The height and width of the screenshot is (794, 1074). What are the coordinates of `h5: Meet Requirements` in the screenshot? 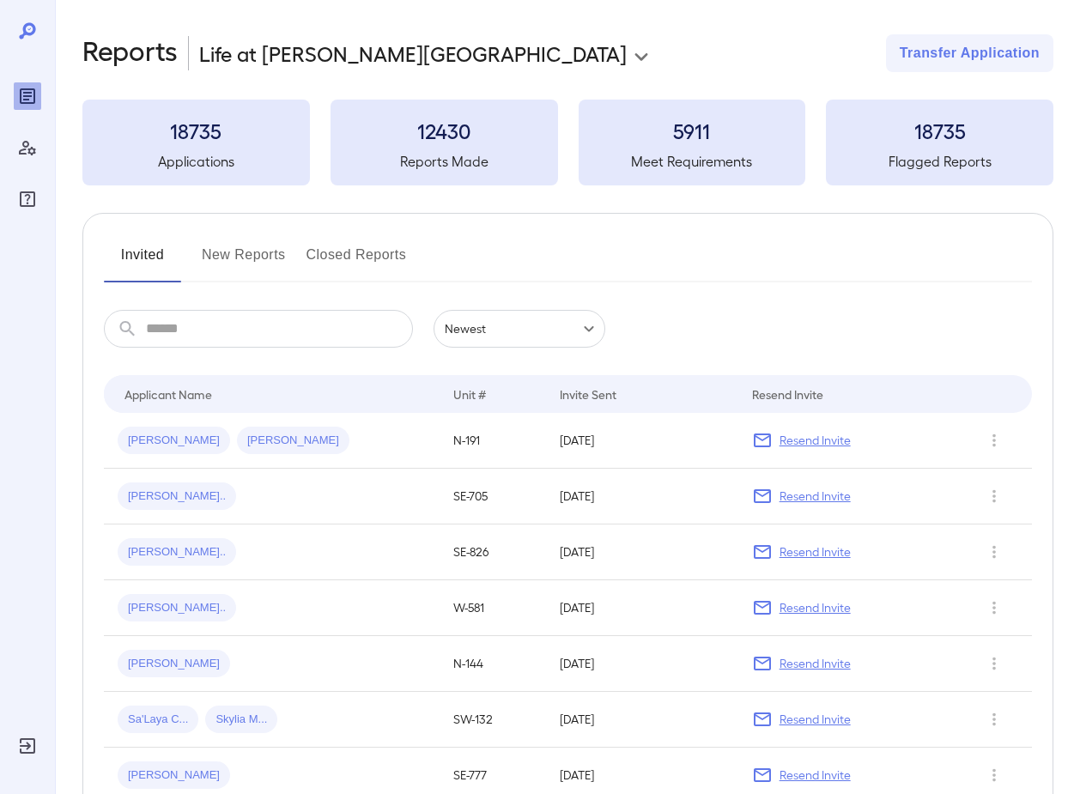 It's located at (692, 161).